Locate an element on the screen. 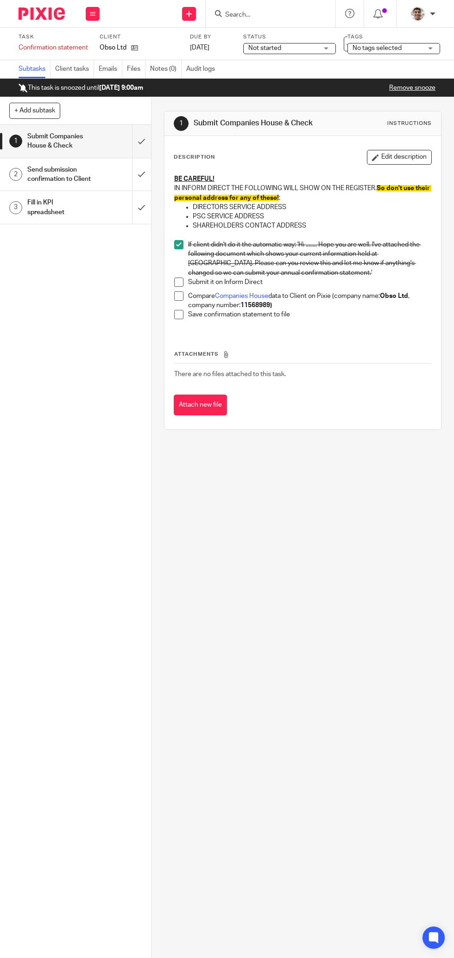 The image size is (454, 958). span: Attachments is located at coordinates (196, 354).